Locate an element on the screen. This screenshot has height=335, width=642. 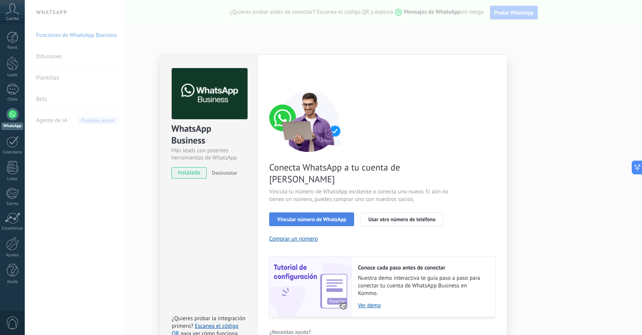
img: logo_main.png is located at coordinates (209, 94).